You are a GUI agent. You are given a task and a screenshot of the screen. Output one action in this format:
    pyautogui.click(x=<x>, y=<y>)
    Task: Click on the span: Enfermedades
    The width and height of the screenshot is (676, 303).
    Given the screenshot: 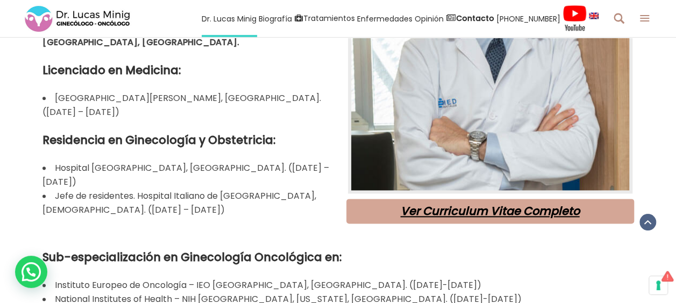 What is the action you would take?
    pyautogui.click(x=385, y=18)
    